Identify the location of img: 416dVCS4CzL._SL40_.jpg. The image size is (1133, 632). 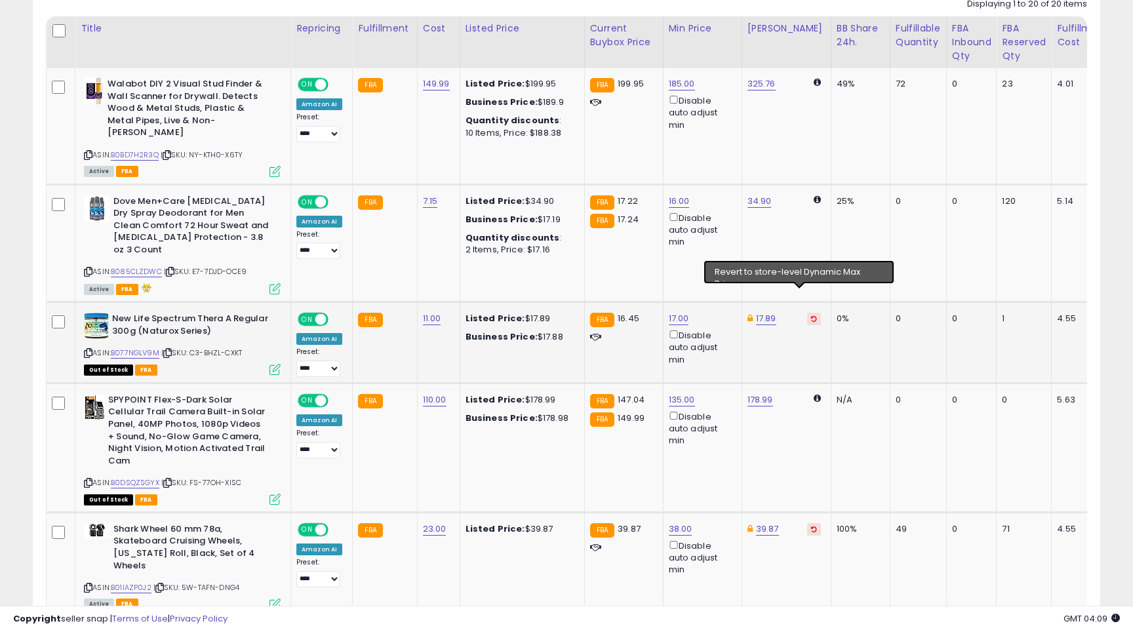
(94, 407).